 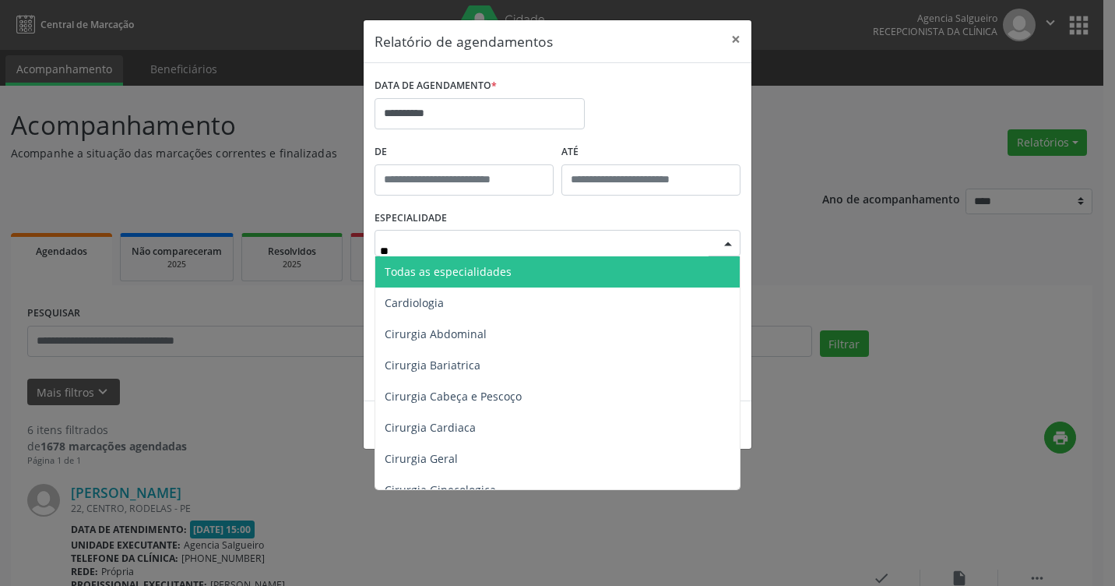 I want to click on button: Close, so click(x=736, y=39).